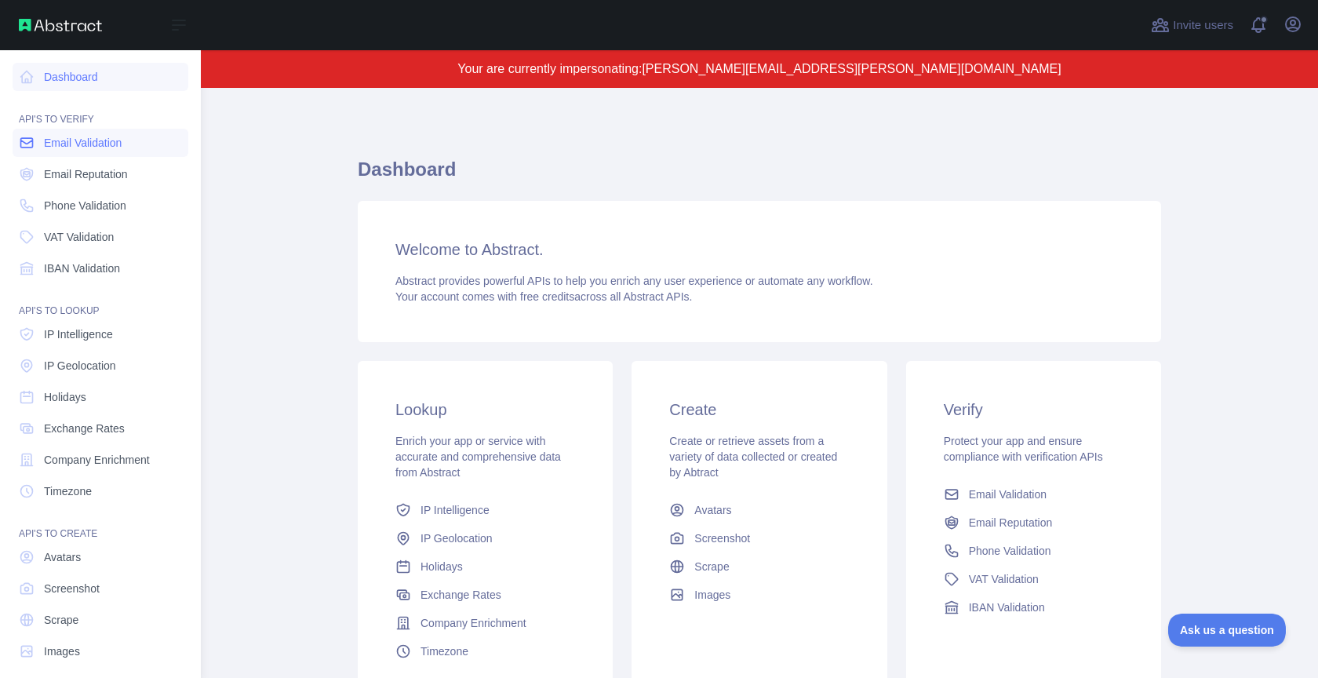  Describe the element at coordinates (753, 456) in the screenshot. I see `span: Create or retrieve assets from a variety of data collected or created by Abtract` at that location.